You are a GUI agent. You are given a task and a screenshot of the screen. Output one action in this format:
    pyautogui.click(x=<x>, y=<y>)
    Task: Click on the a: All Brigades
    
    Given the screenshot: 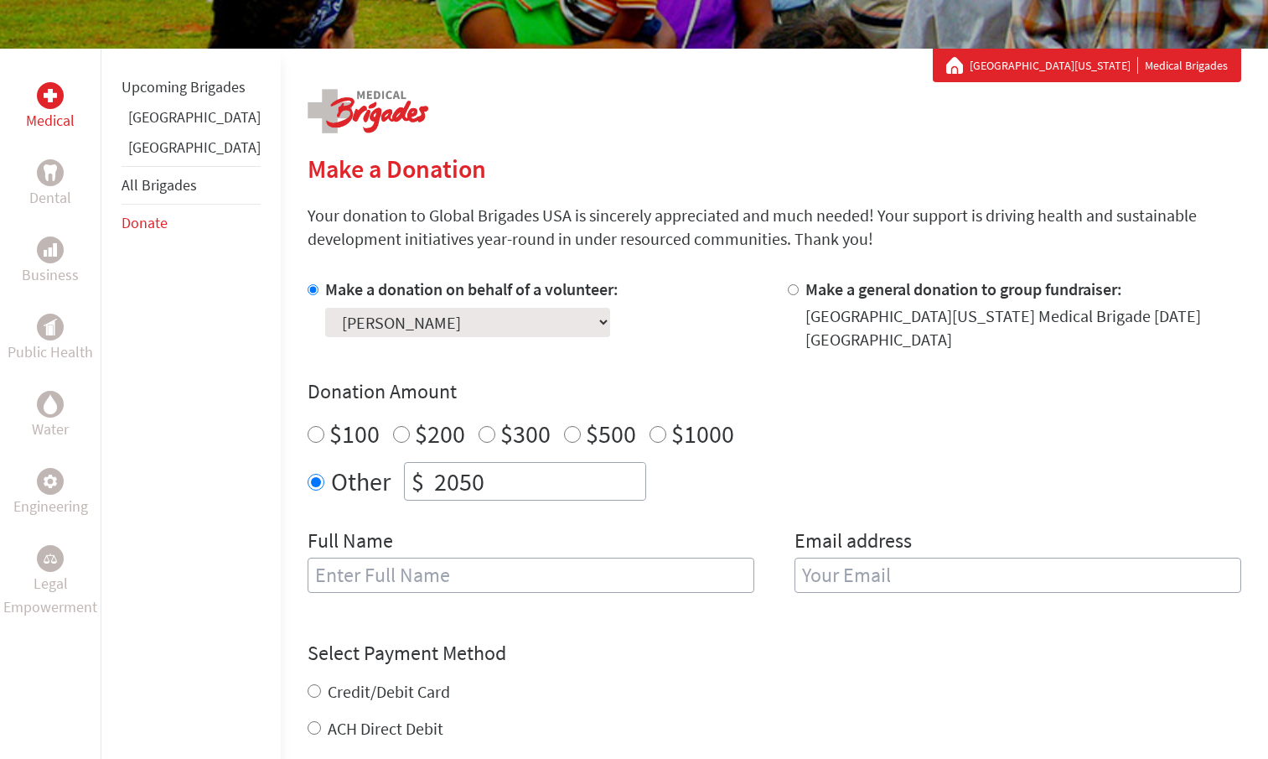 What is the action you would take?
    pyautogui.click(x=159, y=184)
    